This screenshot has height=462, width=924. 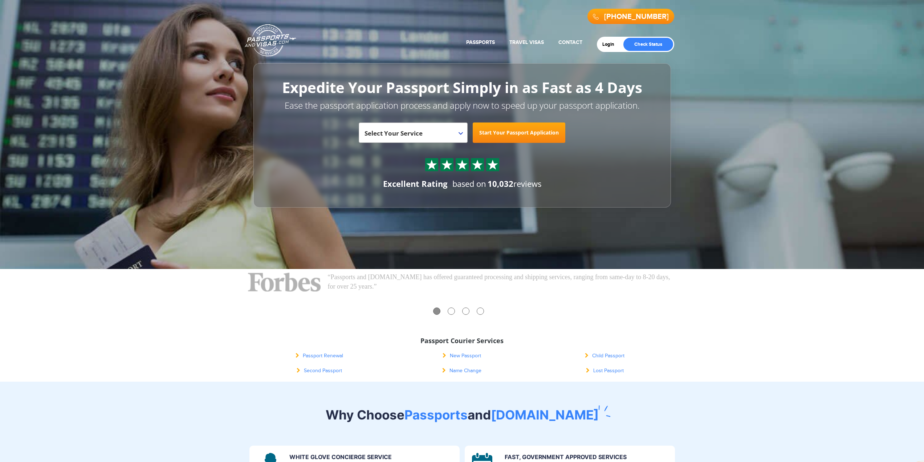 What do you see at coordinates (462, 356) in the screenshot?
I see `a: New Passport` at bounding box center [462, 356].